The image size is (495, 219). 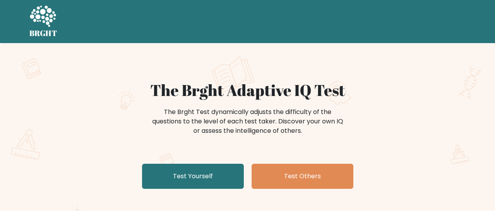 I want to click on h1: The Brght Adaptive IQ Test, so click(x=247, y=90).